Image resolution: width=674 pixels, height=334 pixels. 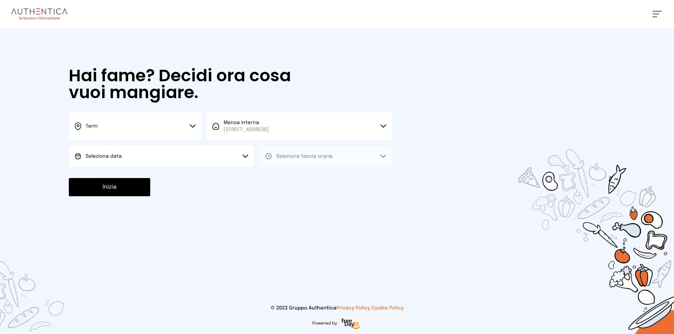 What do you see at coordinates (304, 157) in the screenshot?
I see `span: Seleziona fascia oraria` at bounding box center [304, 157].